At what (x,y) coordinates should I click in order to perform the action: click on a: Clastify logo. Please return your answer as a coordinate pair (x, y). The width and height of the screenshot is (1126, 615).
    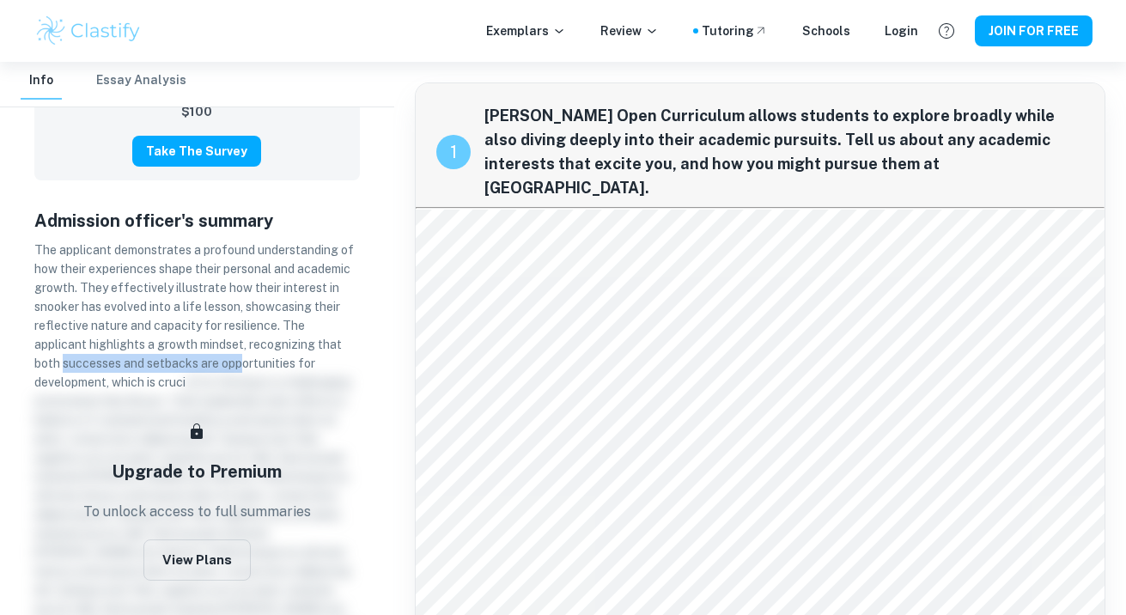
    Looking at the image, I should click on (88, 31).